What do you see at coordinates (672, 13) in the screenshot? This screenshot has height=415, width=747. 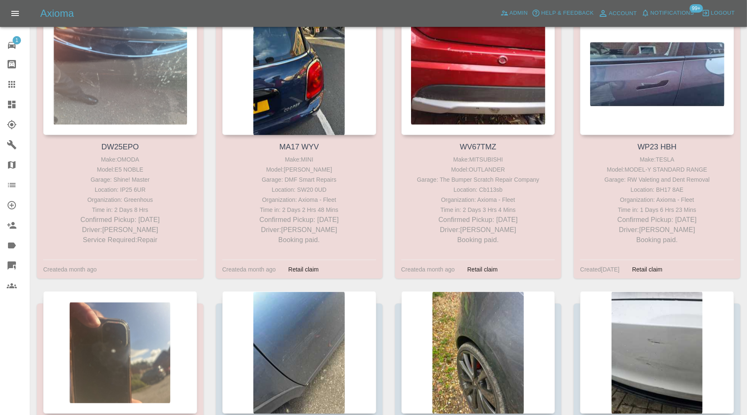 I see `span: Notifications` at bounding box center [672, 13].